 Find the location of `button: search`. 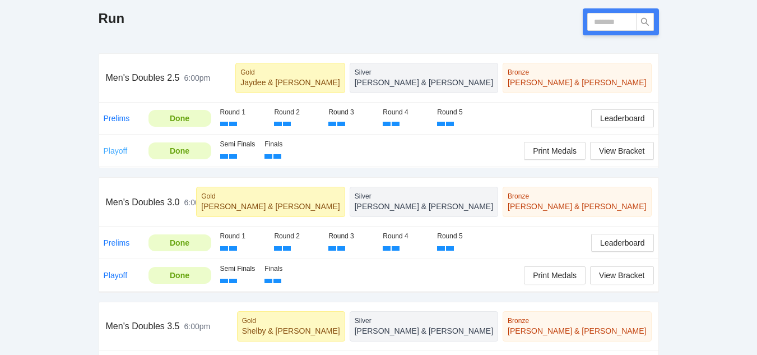

button: search is located at coordinates (645, 22).